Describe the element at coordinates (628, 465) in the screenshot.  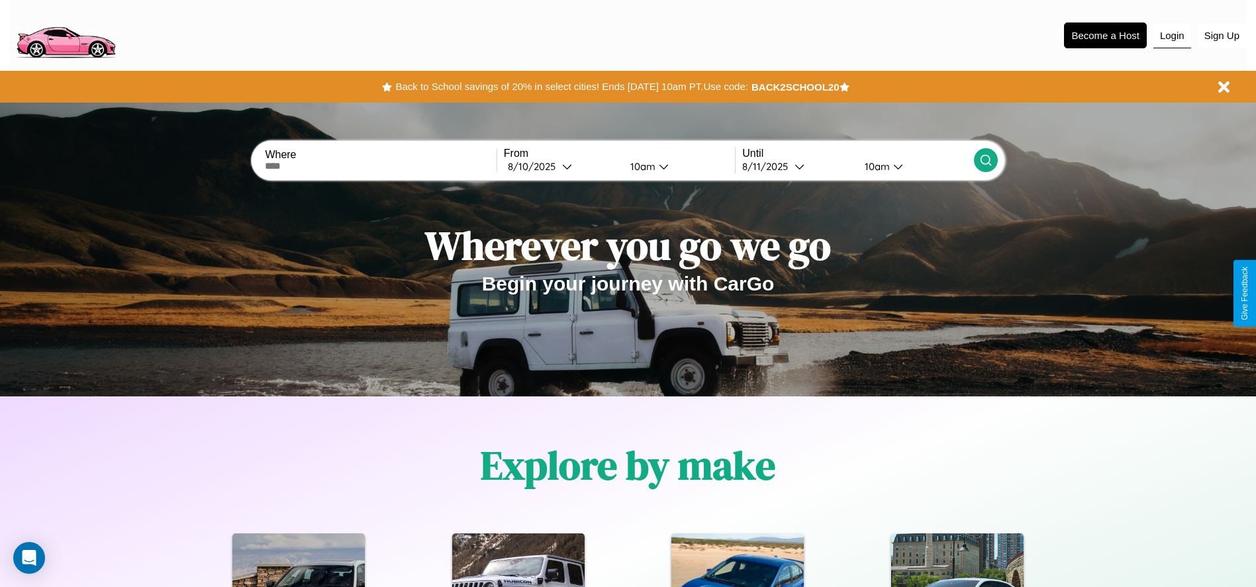
I see `h1: Explore by make` at that location.